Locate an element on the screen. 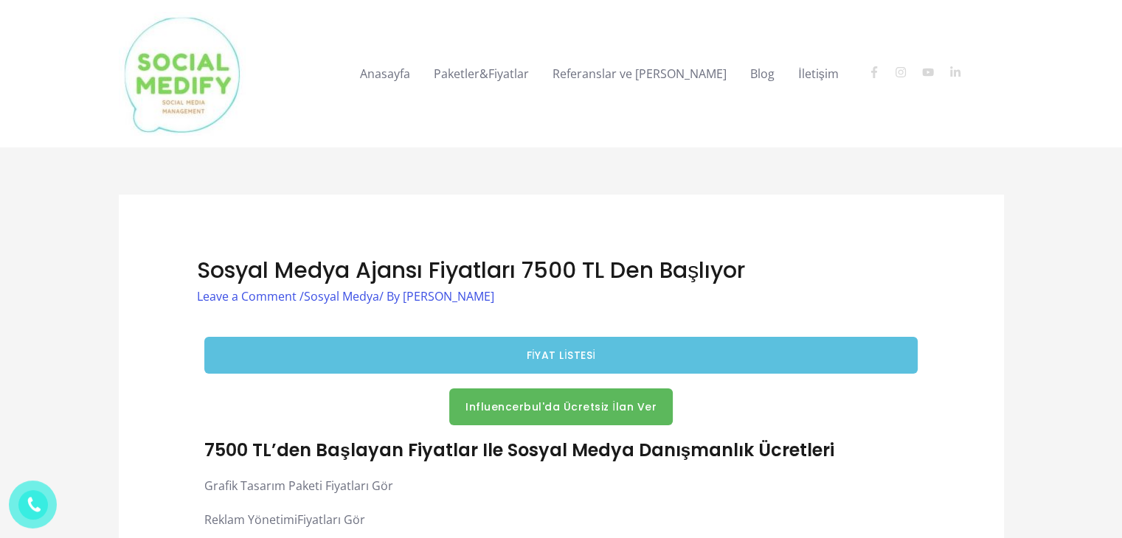  div: / / By is located at coordinates (560, 296).